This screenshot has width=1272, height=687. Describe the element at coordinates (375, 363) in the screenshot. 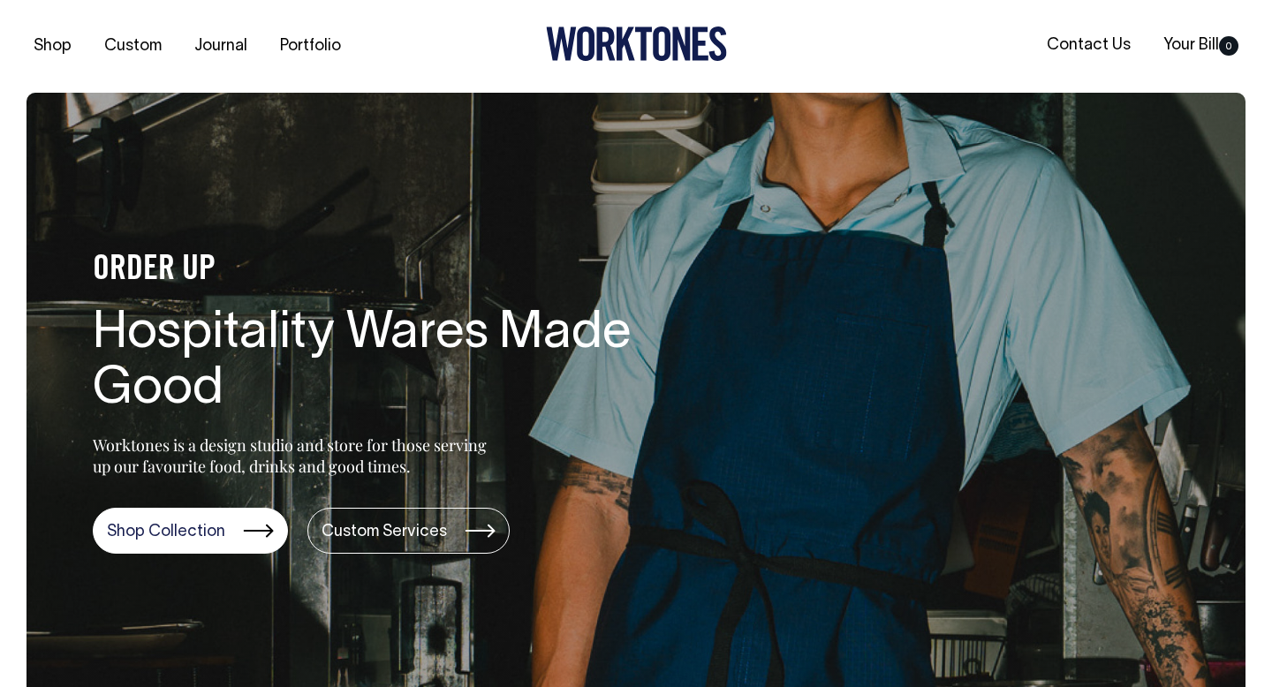

I see `h1: Hospitality Wares Made Good` at that location.